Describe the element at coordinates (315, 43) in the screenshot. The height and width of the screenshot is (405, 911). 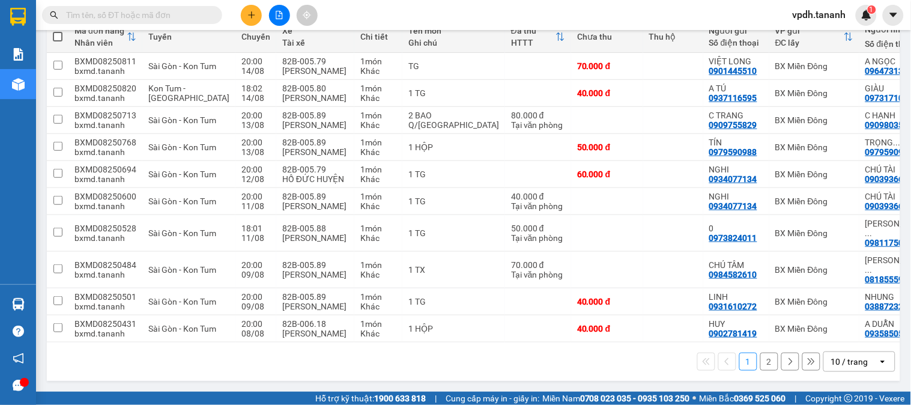
I see `div: Tài xế` at that location.